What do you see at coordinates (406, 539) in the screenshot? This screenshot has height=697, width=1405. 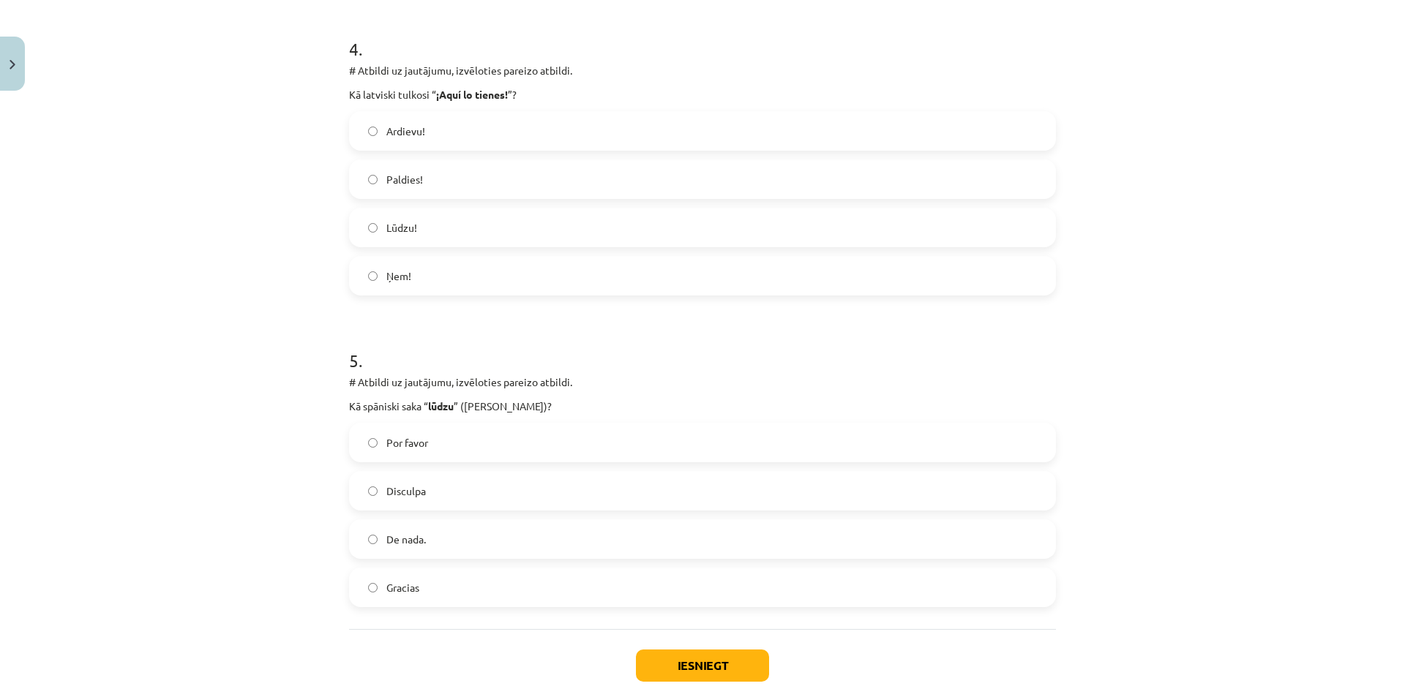 I see `span: De nada.` at bounding box center [406, 539].